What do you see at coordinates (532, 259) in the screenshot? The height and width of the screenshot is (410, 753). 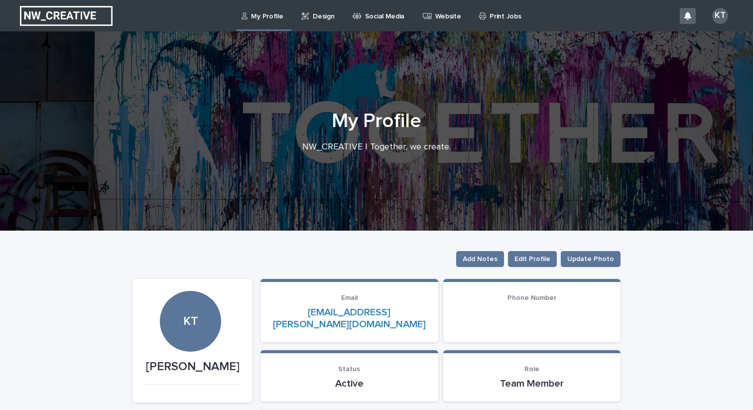 I see `span: Edit Profile` at bounding box center [532, 259].